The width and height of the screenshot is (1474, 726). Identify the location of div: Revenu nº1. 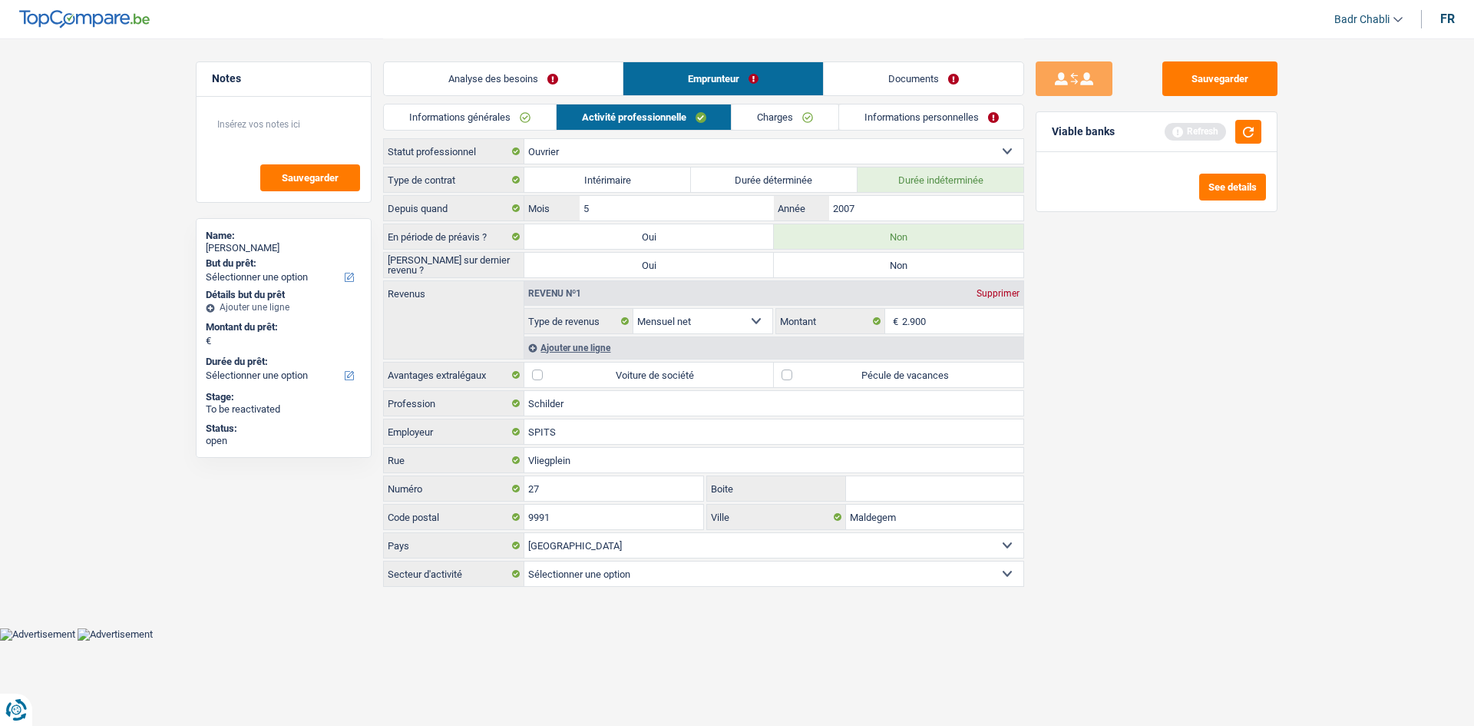
(554, 293).